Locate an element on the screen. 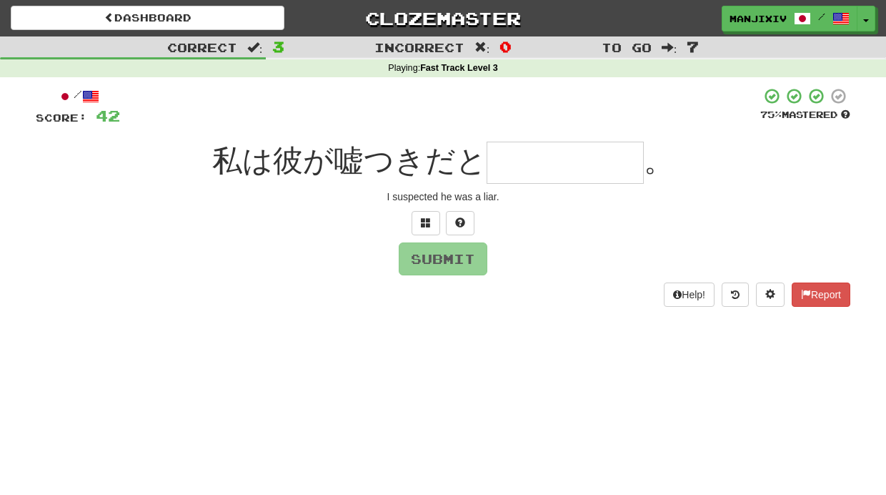  span: 42 is located at coordinates (108, 115).